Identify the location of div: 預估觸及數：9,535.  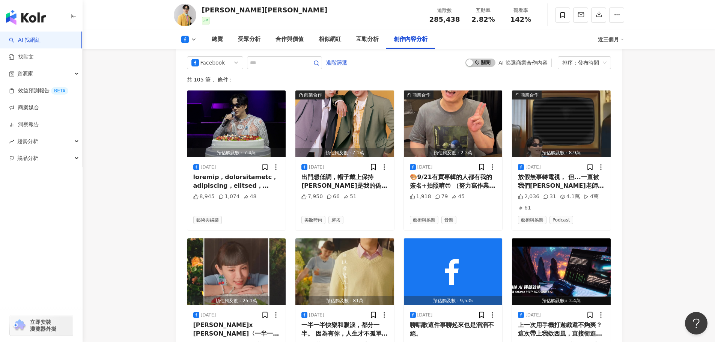
(453, 301).